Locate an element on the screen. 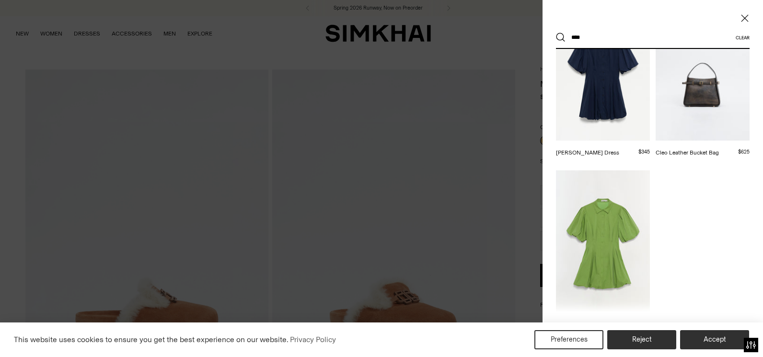 The height and width of the screenshot is (357, 763). input: What are you looking for? is located at coordinates (650, 37).